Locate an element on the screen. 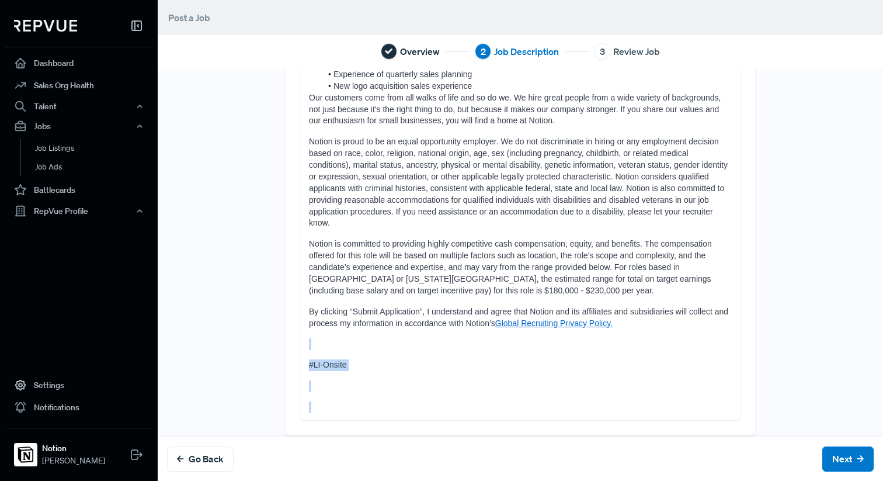 Image resolution: width=883 pixels, height=481 pixels. button: RepVue Profile is located at coordinates (79, 211).